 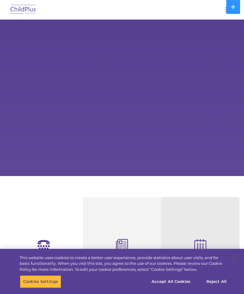 I want to click on div: This website uses cookies to create a better user experience, provide statistics about user visit..., so click(x=123, y=264).